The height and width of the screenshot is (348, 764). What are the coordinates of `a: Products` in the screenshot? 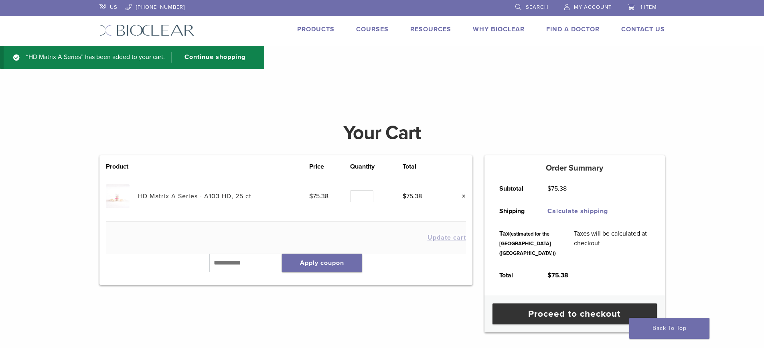 It's located at (316, 29).